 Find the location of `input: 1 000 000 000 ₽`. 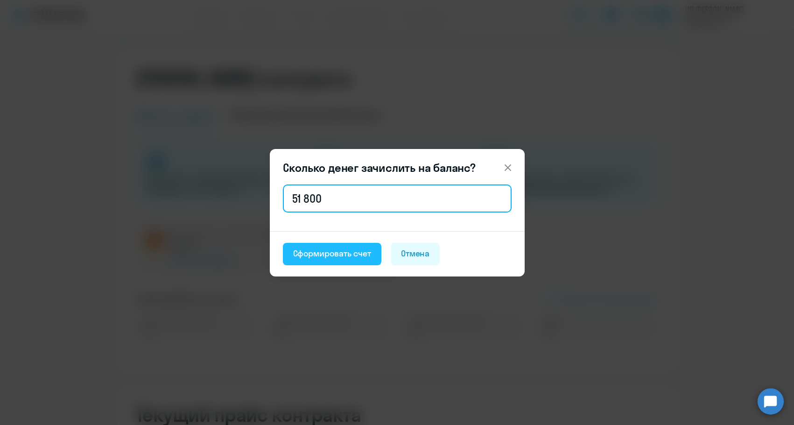

input: 1 000 000 000 ₽ is located at coordinates (397, 198).